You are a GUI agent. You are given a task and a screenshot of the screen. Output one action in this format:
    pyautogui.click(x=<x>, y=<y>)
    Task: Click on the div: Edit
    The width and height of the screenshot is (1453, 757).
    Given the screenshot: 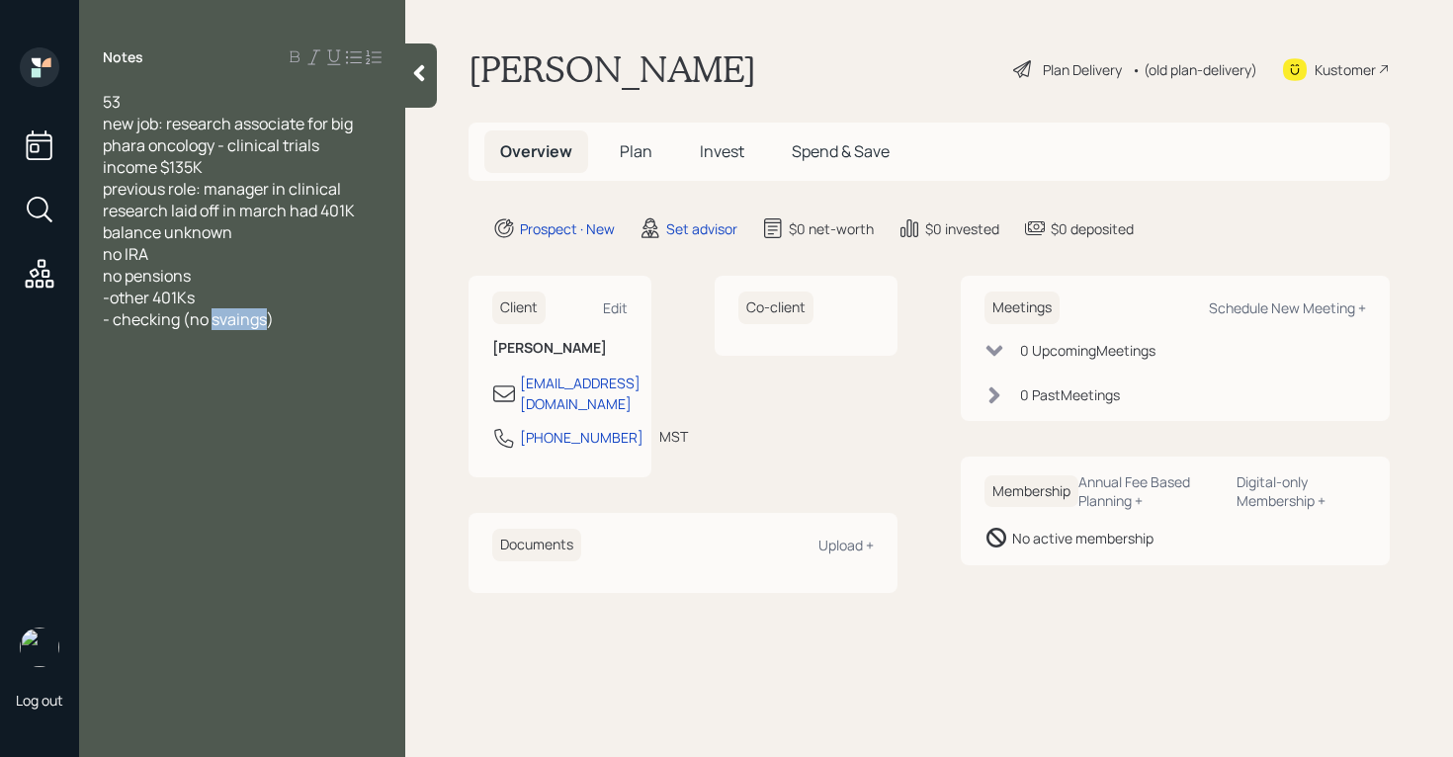 What is the action you would take?
    pyautogui.click(x=615, y=307)
    